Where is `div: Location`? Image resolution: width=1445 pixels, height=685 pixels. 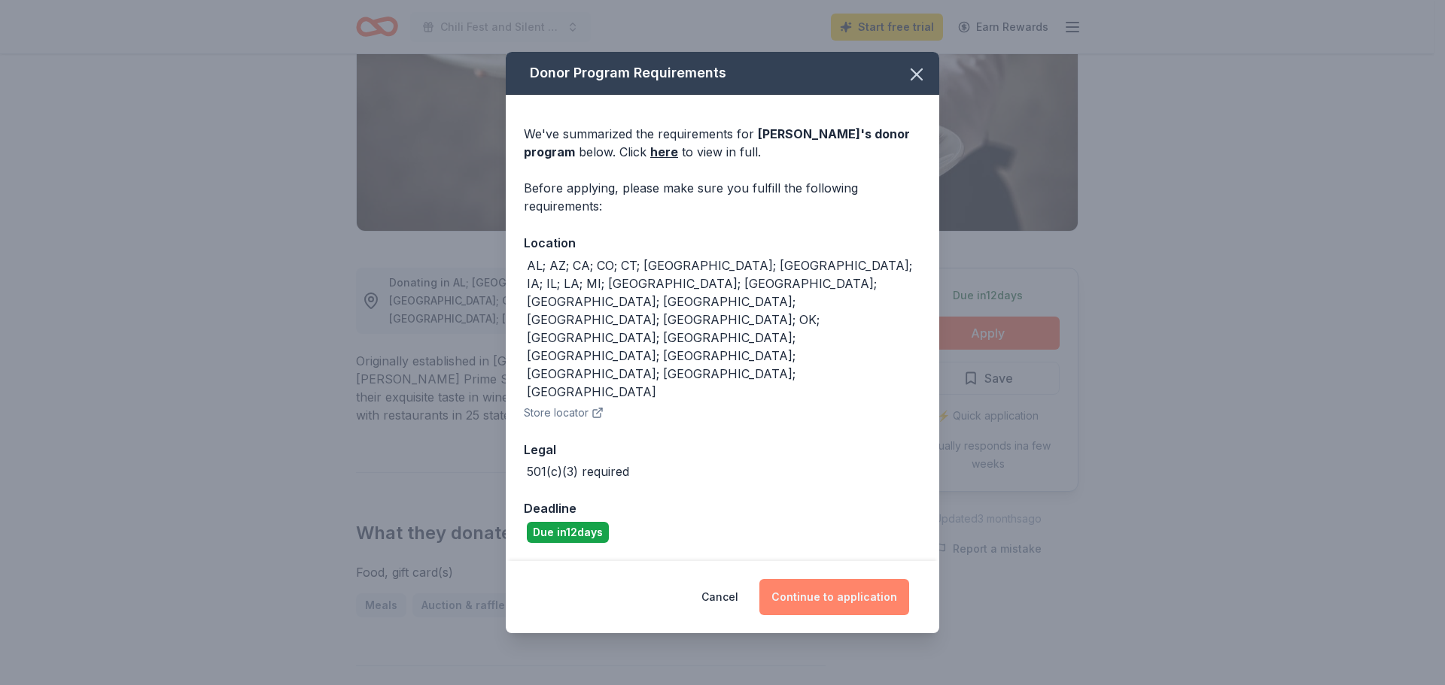 div: Location is located at coordinates (722, 243).